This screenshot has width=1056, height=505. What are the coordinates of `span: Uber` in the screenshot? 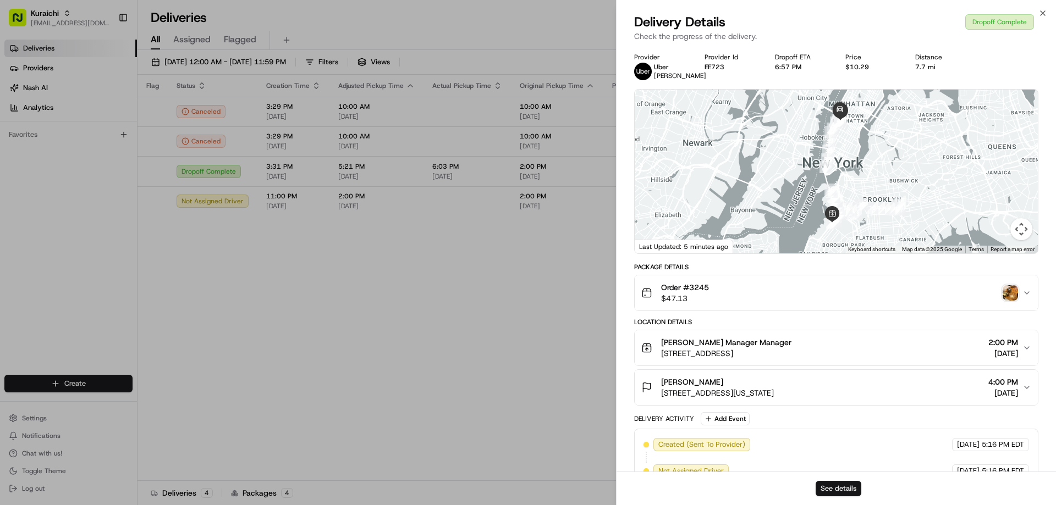 It's located at (661, 67).